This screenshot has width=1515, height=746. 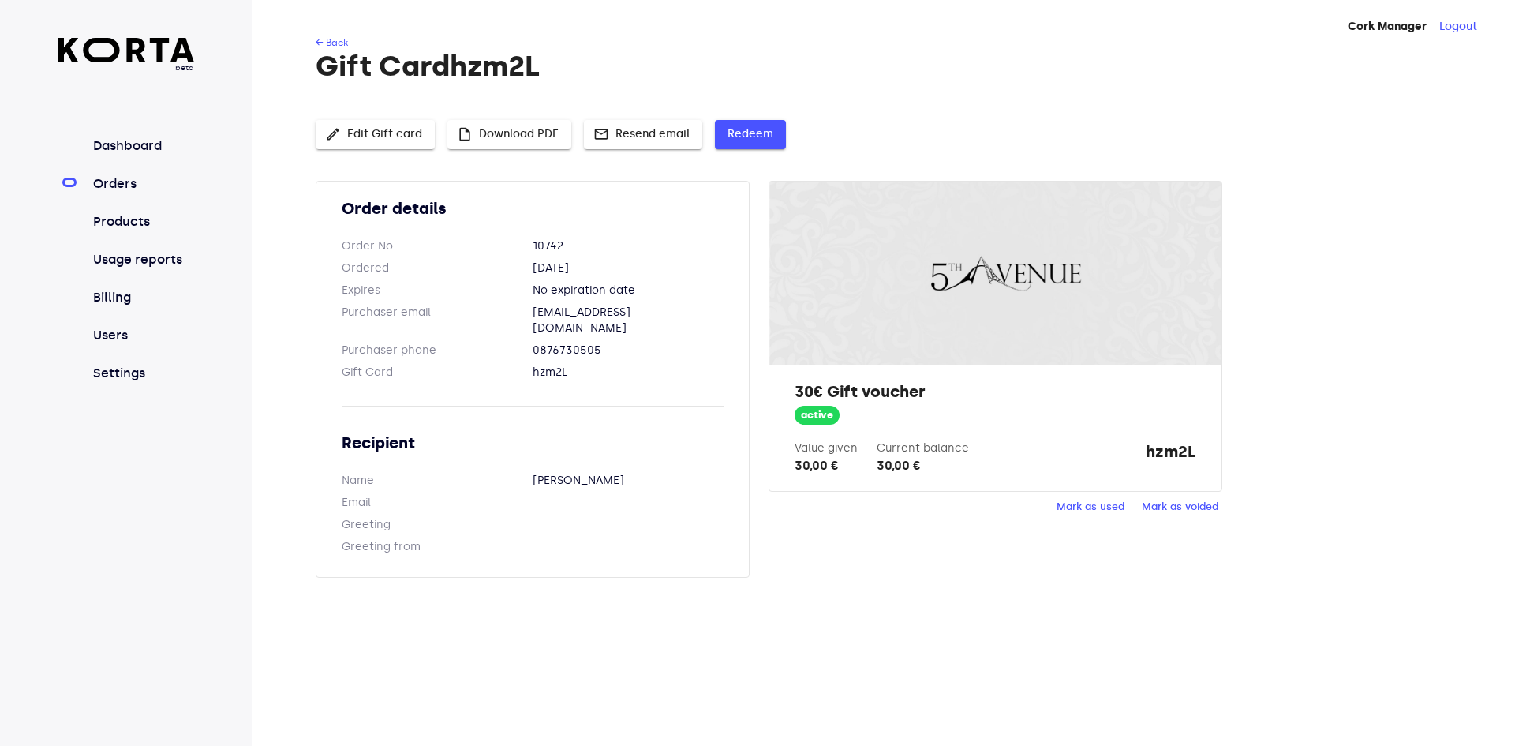 I want to click on strong: hzm2L, so click(x=1171, y=458).